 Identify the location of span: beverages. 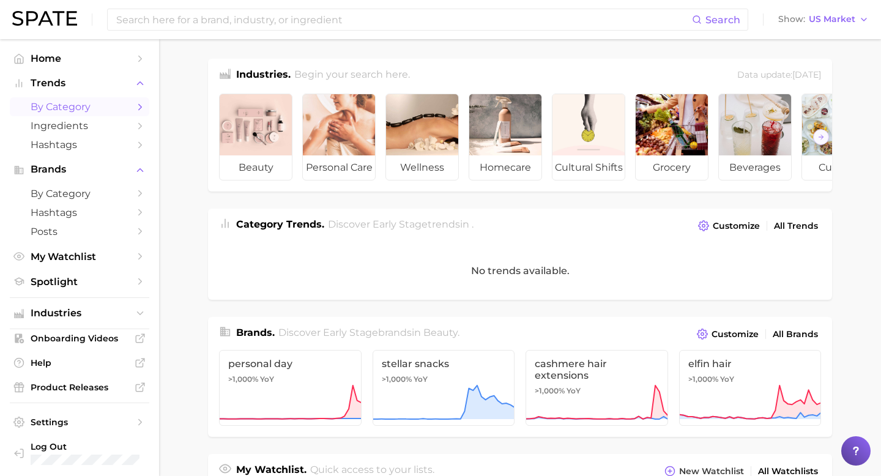
(755, 168).